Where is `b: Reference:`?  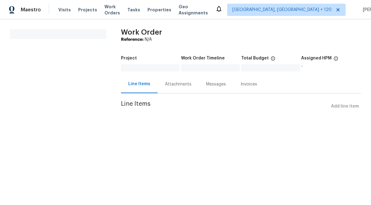
b: Reference: is located at coordinates (132, 39).